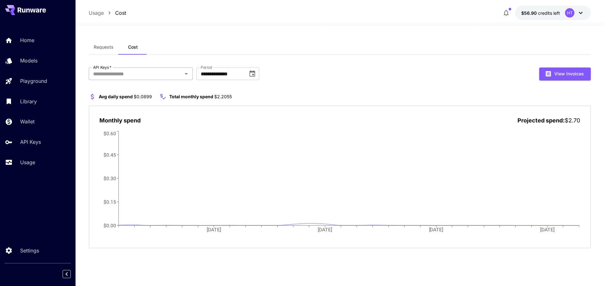  What do you see at coordinates (67, 275) in the screenshot?
I see `button: Collapse sidebar` at bounding box center [67, 275].